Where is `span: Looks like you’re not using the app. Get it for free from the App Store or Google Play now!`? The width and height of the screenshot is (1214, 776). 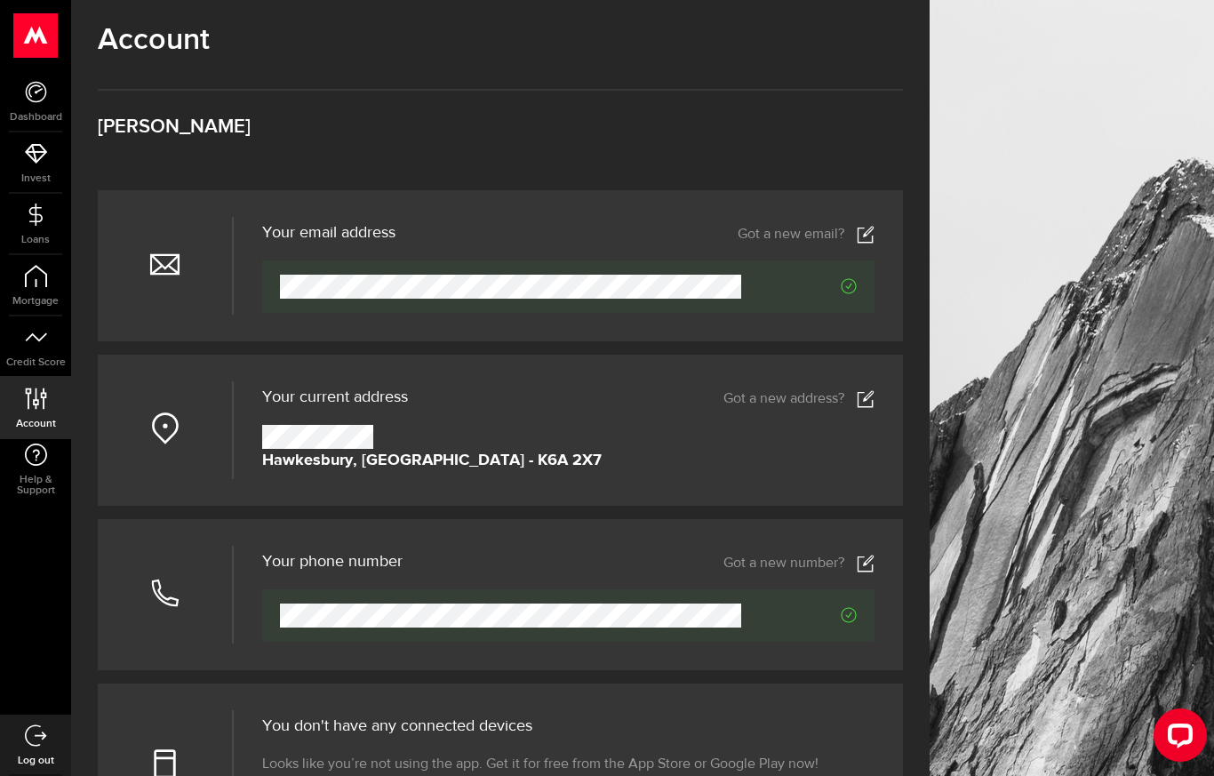 span: Looks like you’re not using the app. Get it for free from the App Store or Google Play now! is located at coordinates (540, 764).